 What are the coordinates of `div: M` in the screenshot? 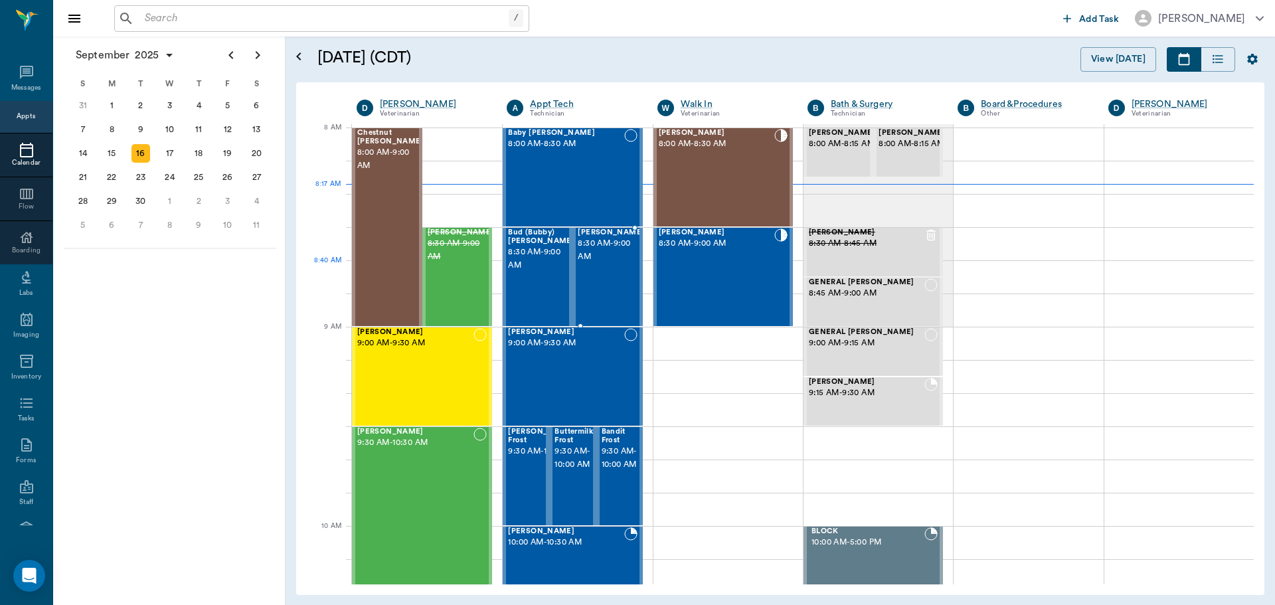 It's located at (112, 84).